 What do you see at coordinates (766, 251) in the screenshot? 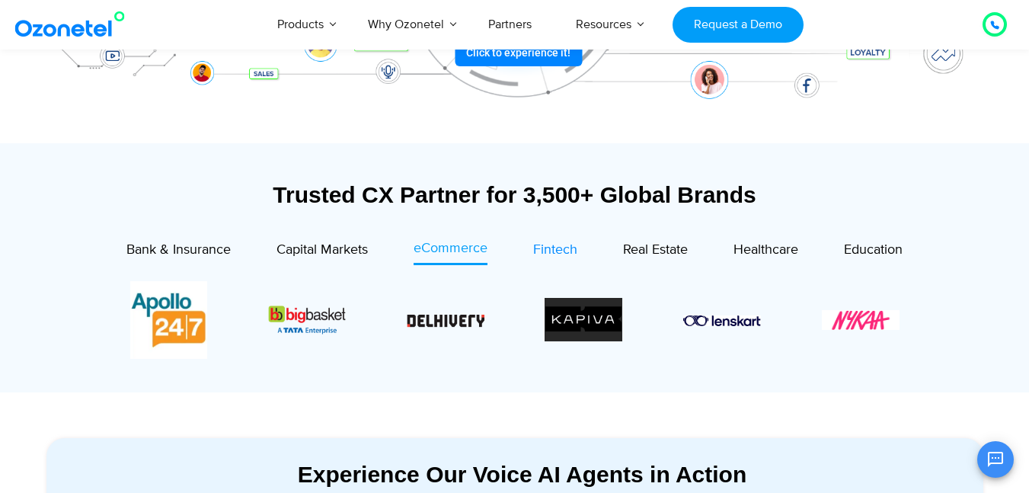
I see `a: Healthcare` at bounding box center [766, 251].